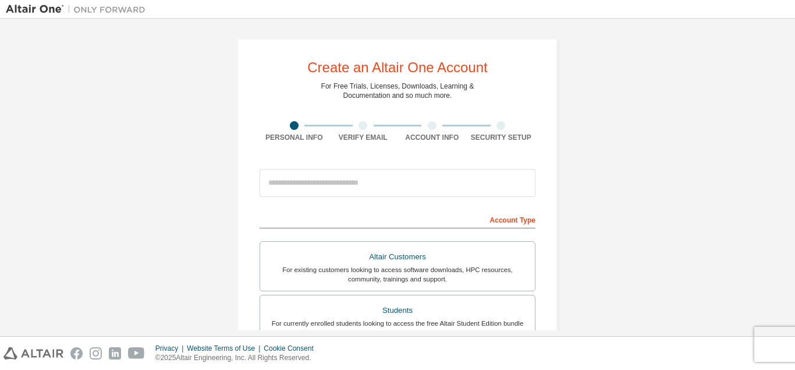 The width and height of the screenshot is (795, 370). I want to click on img: facebook.svg, so click(76, 353).